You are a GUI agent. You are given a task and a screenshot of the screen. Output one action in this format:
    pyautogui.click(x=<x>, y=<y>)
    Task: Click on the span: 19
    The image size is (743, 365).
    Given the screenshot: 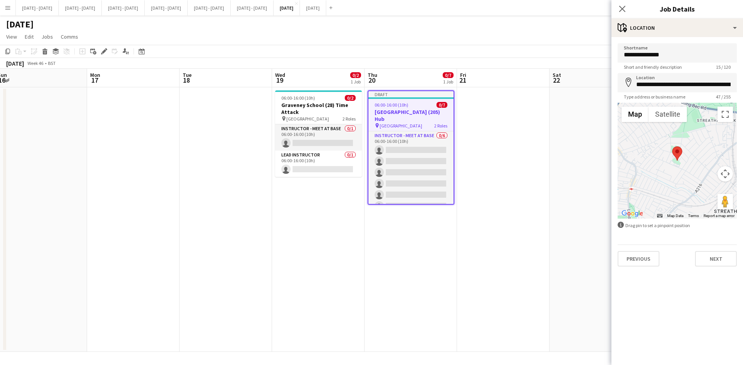 What is the action you would take?
    pyautogui.click(x=279, y=80)
    